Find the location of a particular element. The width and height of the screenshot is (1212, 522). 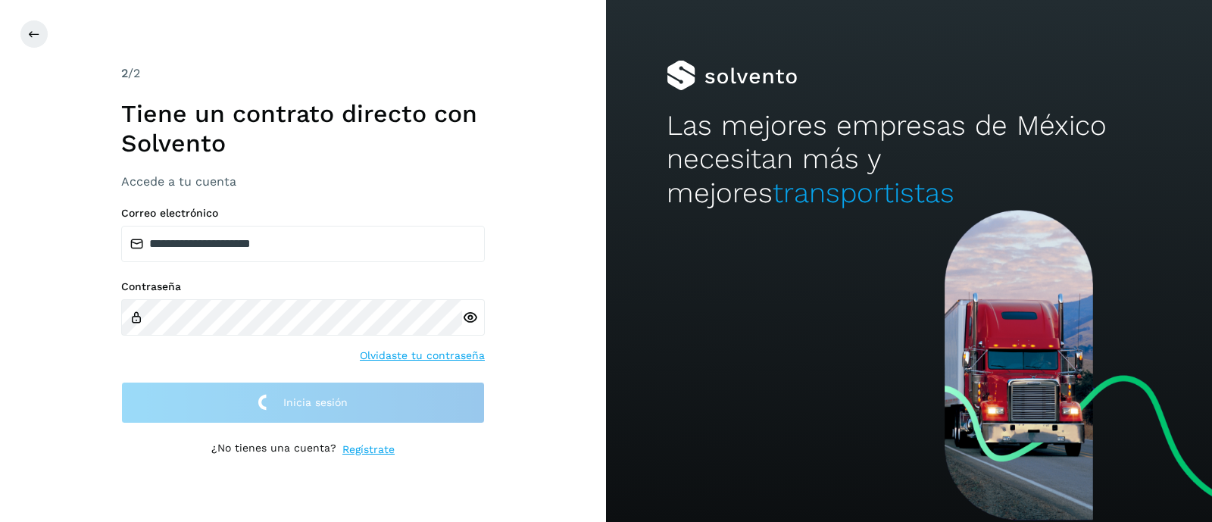

h1: Tiene un contrato directo con Solvento is located at coordinates (303, 128).